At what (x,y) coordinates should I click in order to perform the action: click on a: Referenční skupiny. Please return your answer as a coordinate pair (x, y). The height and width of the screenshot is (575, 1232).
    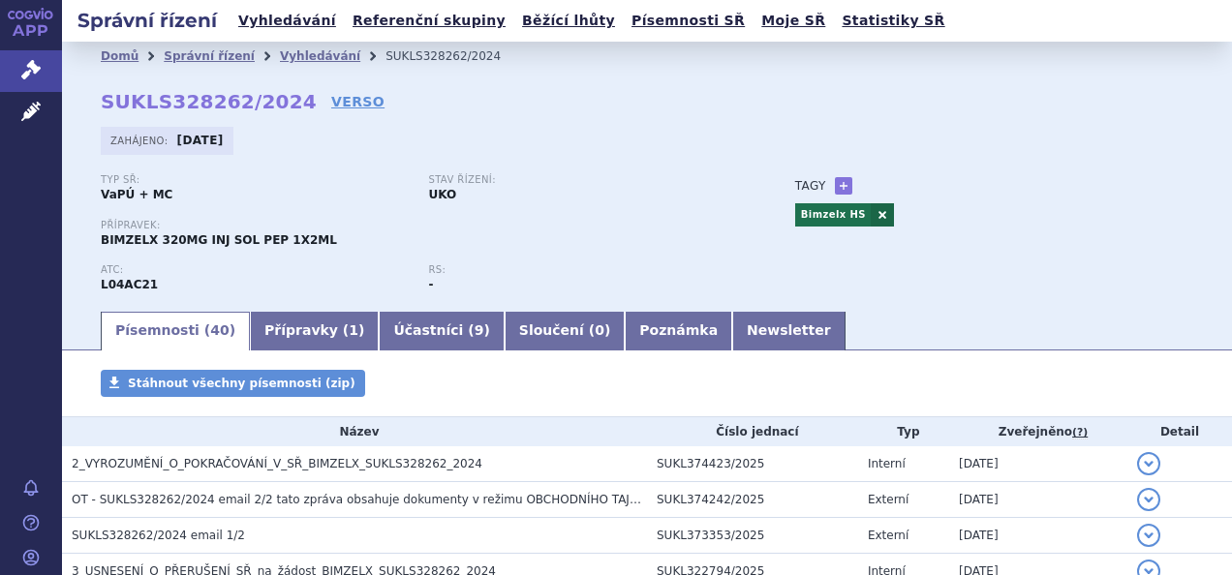
    Looking at the image, I should click on (429, 20).